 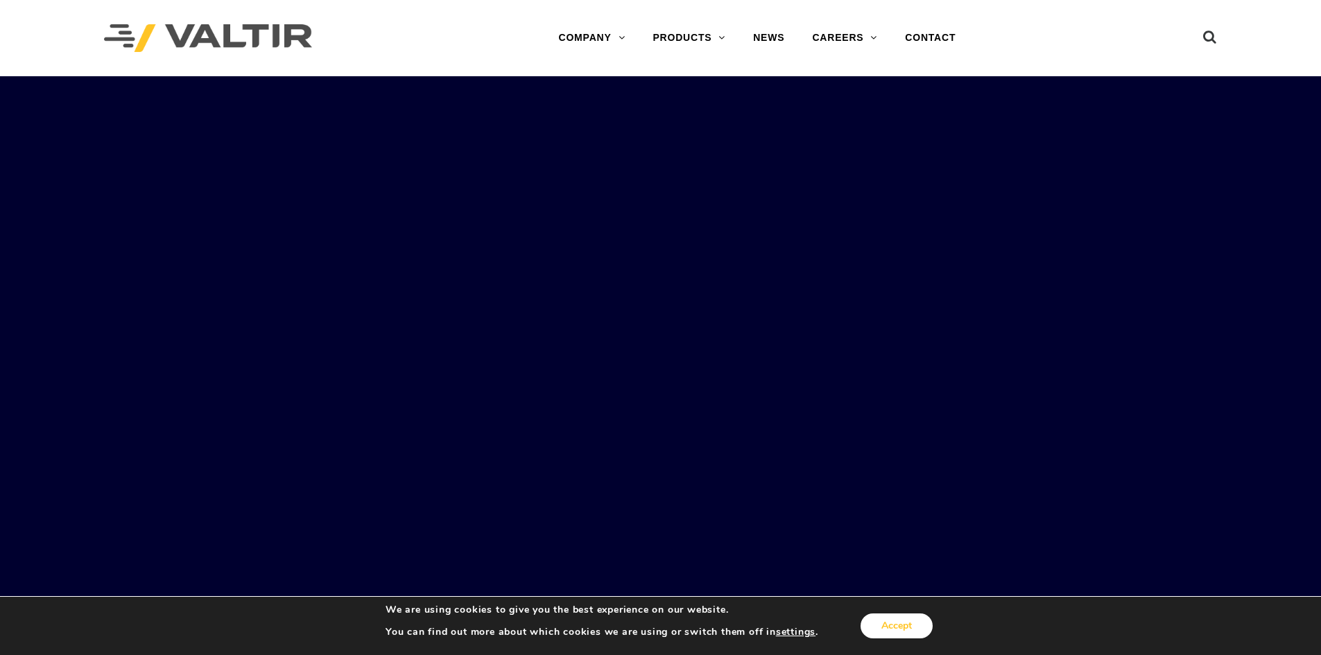 I want to click on button: settings, so click(x=795, y=632).